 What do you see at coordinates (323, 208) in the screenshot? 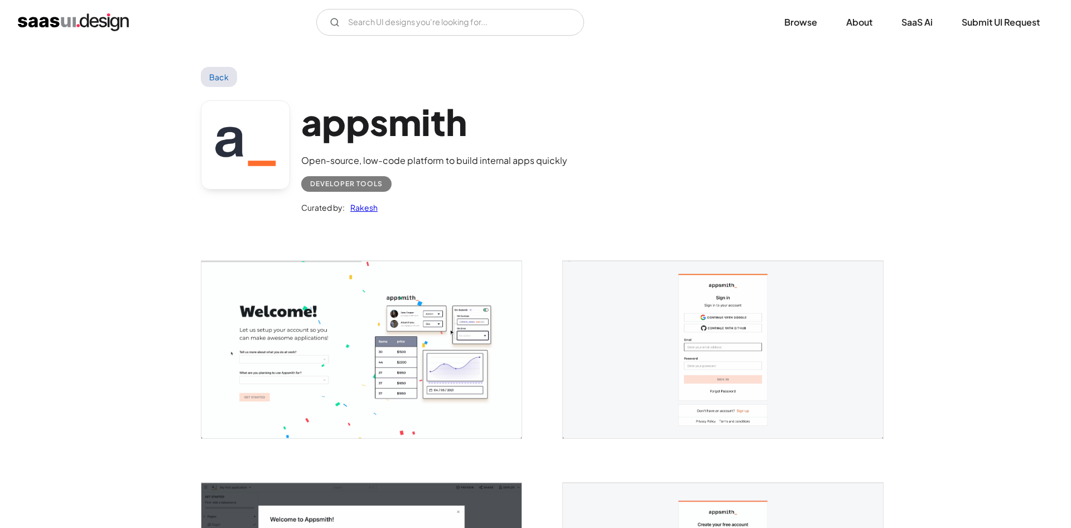
I see `div: Curated by:` at bounding box center [323, 208].